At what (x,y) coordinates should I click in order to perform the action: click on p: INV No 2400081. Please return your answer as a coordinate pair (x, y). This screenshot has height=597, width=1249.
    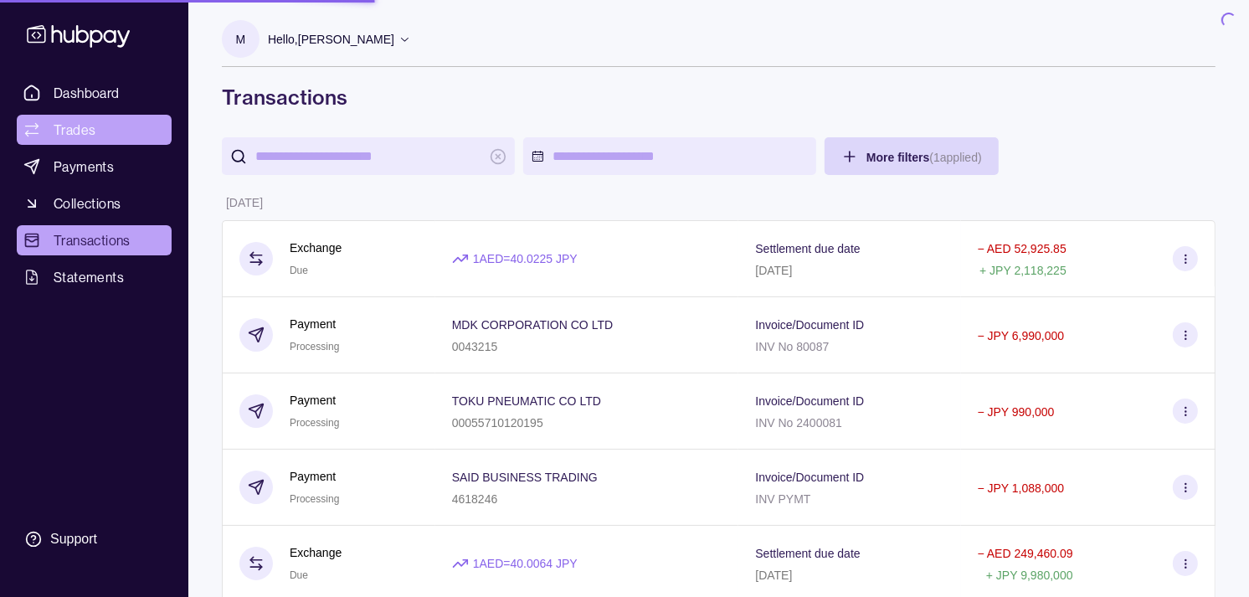
    Looking at the image, I should click on (798, 423).